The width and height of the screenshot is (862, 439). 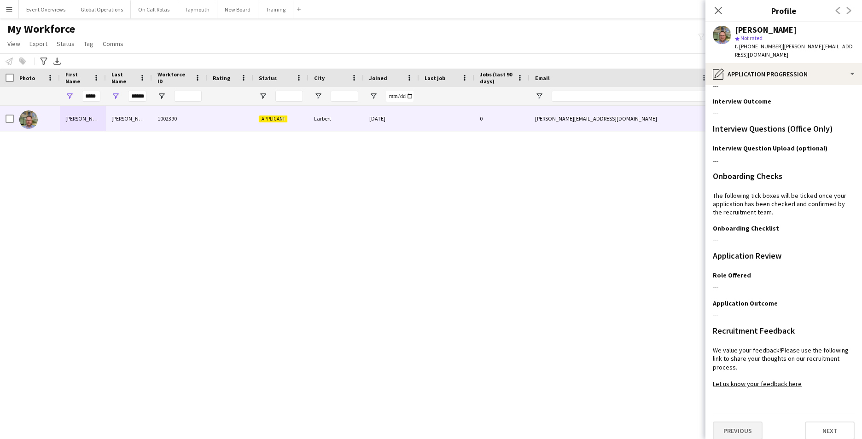 What do you see at coordinates (123, 78) in the screenshot?
I see `span: Last Name` at bounding box center [123, 78].